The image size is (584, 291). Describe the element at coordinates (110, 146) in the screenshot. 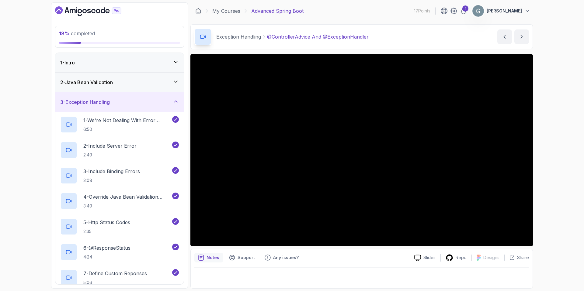

I see `p: 2 - Include Server Error` at that location.